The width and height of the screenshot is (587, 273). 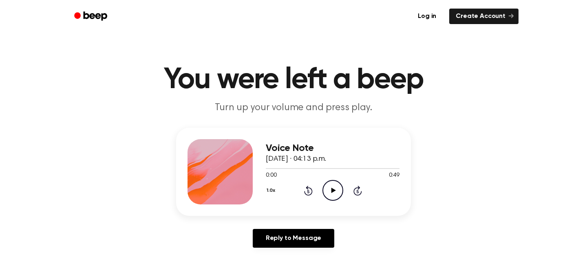 I want to click on a: Beep, so click(x=91, y=16).